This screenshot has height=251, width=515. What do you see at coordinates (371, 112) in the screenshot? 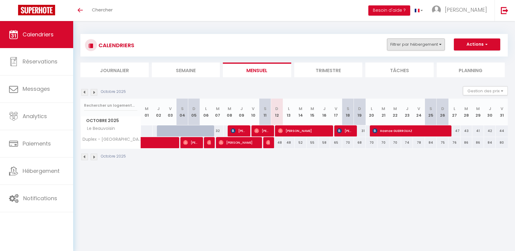
I see `th: 20` at bounding box center [371, 112].